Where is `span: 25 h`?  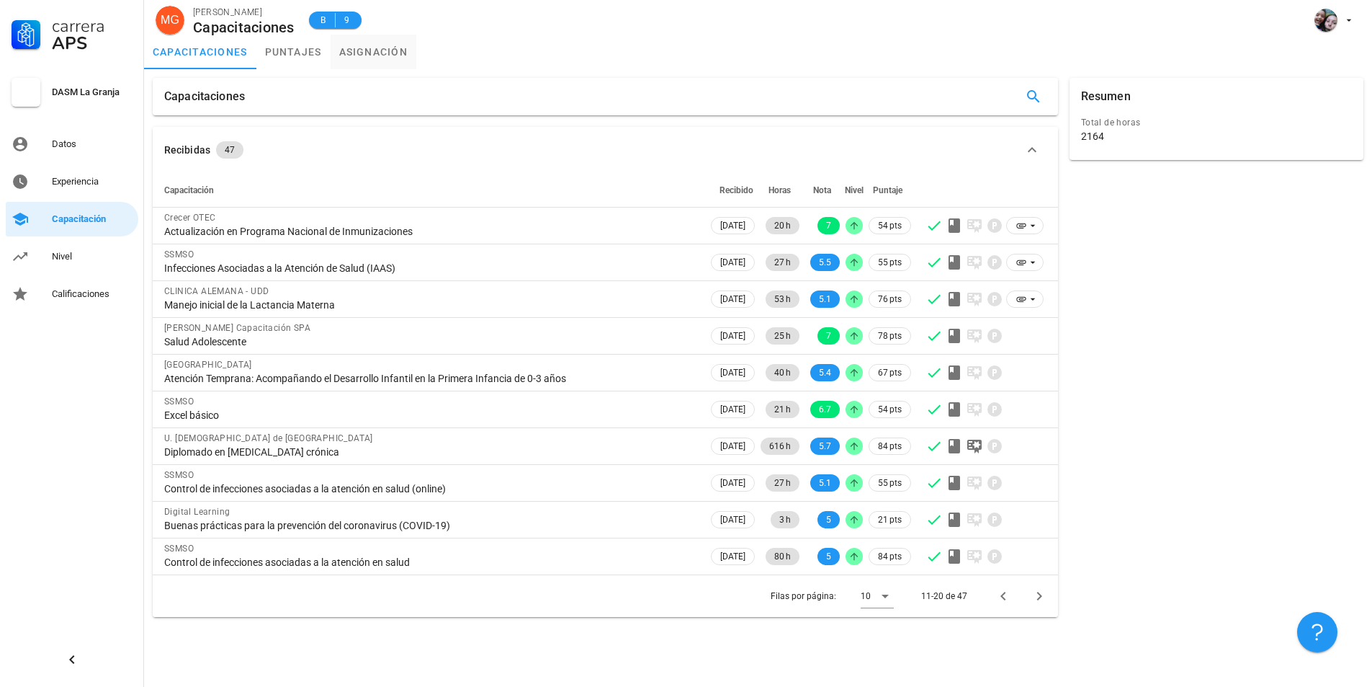 span: 25 h is located at coordinates (782, 336).